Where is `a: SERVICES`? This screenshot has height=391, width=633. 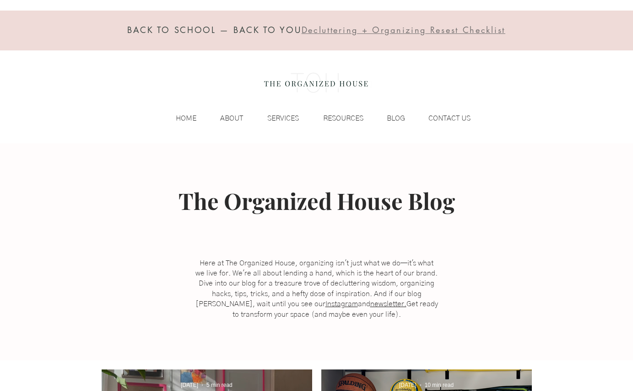
a: SERVICES is located at coordinates (276, 118).